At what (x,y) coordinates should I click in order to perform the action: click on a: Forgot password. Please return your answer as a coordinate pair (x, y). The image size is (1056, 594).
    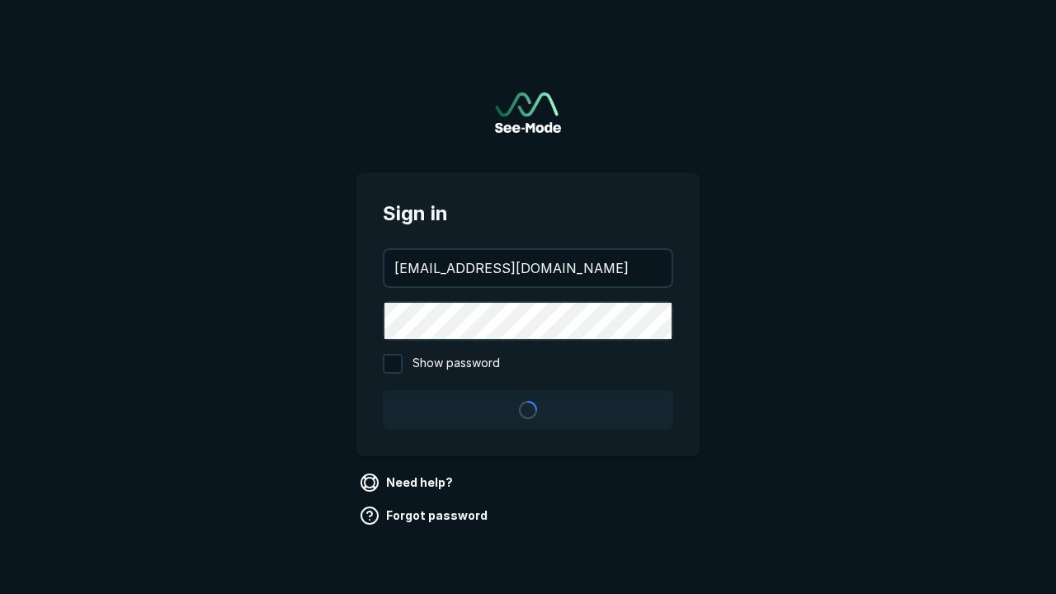
    Looking at the image, I should click on (425, 515).